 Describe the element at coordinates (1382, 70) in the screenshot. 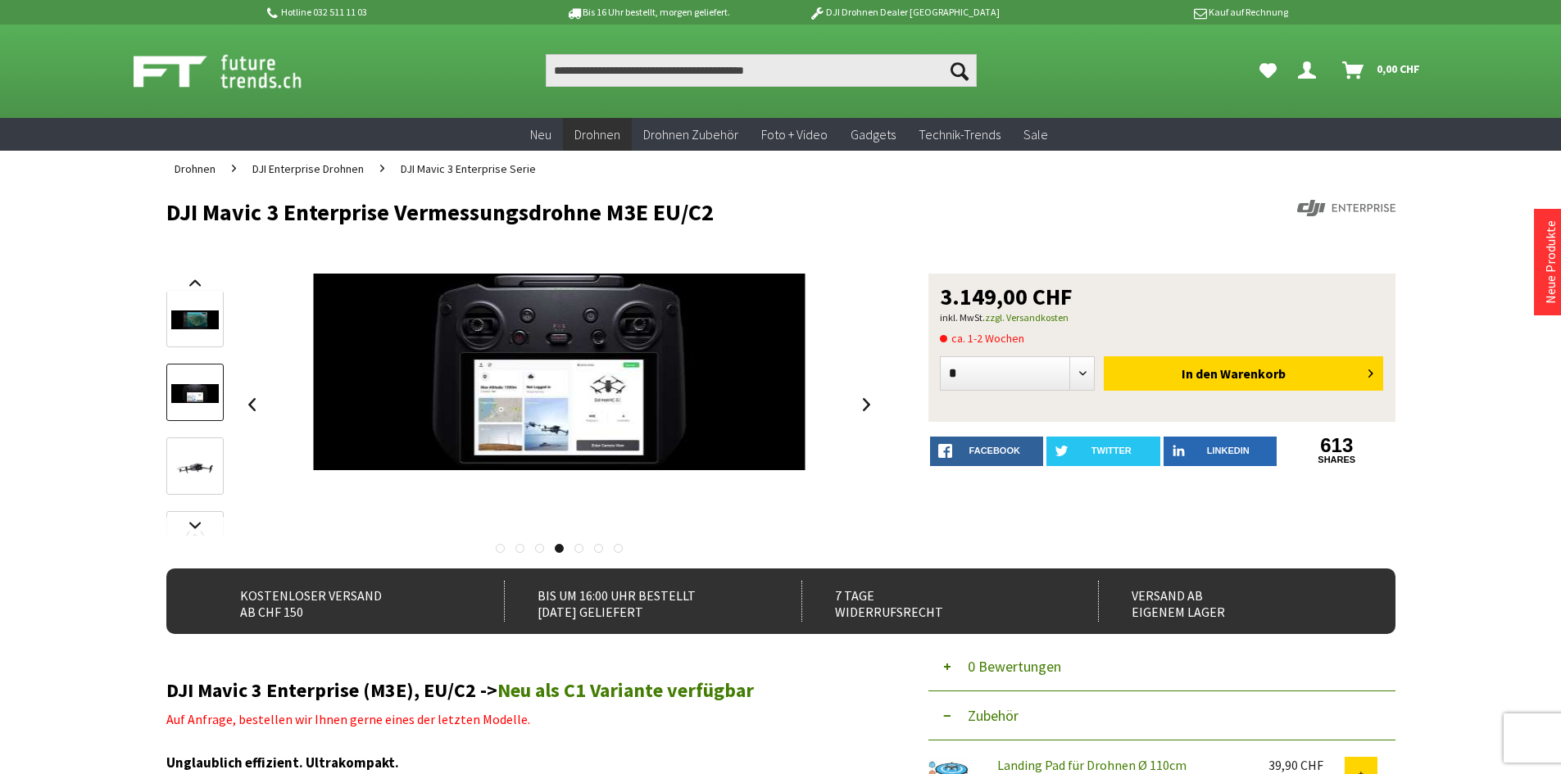

I see `a: Warenkorb` at that location.